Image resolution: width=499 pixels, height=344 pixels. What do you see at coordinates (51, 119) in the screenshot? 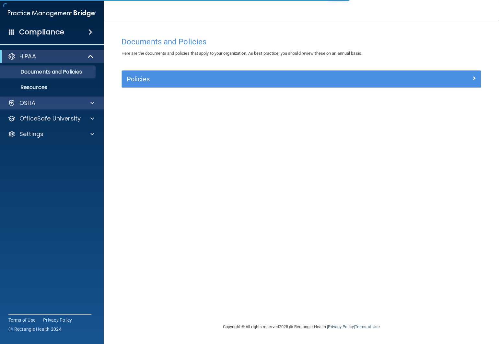
I see `a: OfficeSafe University` at bounding box center [51, 119].